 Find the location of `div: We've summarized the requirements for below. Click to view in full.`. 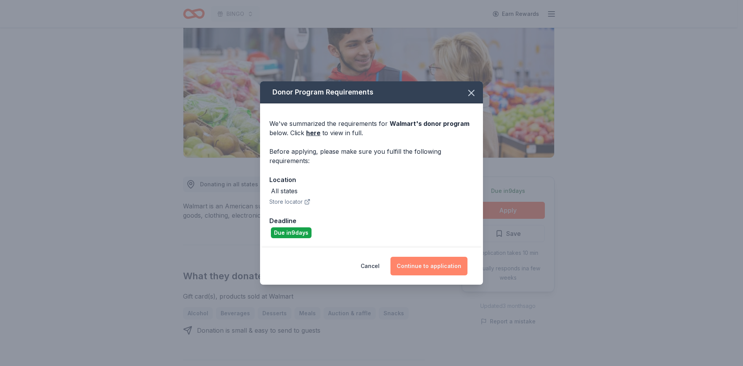

div: We've summarized the requirements for below. Click to view in full. is located at coordinates (372, 128).